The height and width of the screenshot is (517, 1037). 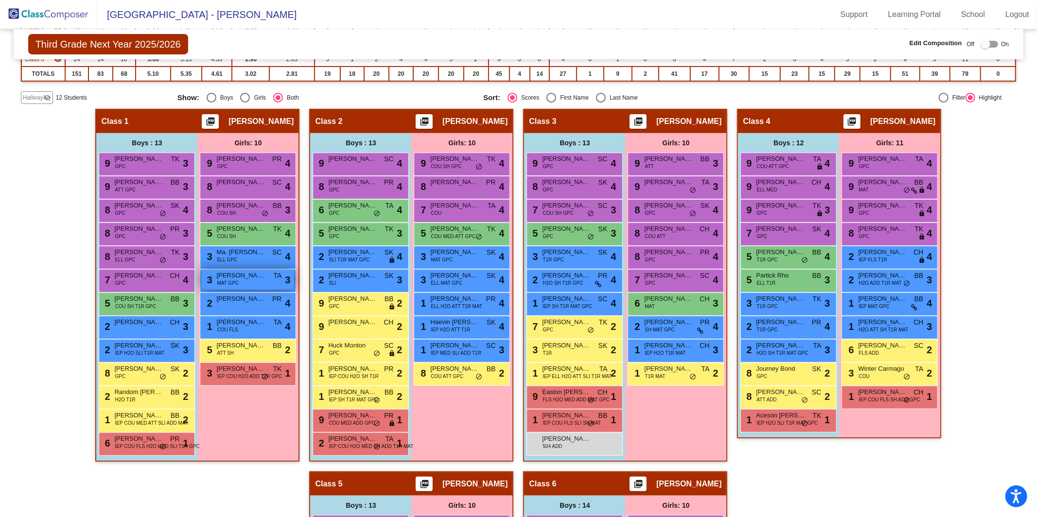 What do you see at coordinates (557, 213) in the screenshot?
I see `span: COU SH GPC` at bounding box center [557, 213].